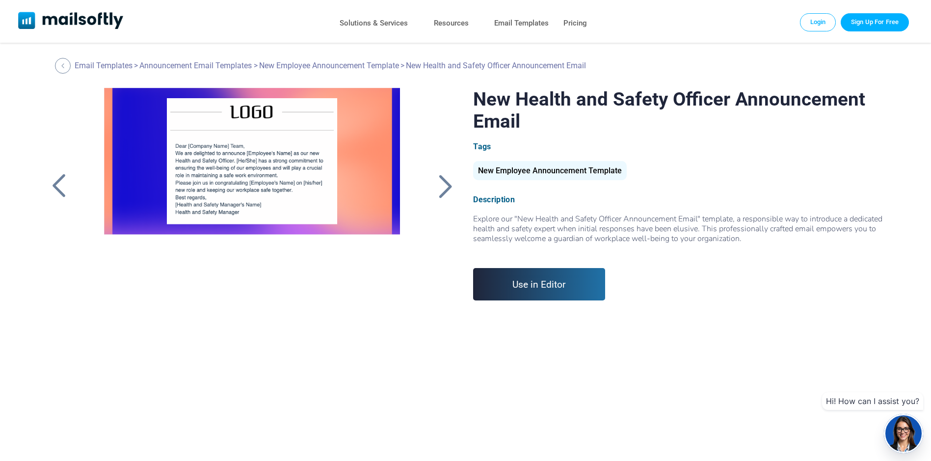  I want to click on a: Announcement Email Templates, so click(195, 65).